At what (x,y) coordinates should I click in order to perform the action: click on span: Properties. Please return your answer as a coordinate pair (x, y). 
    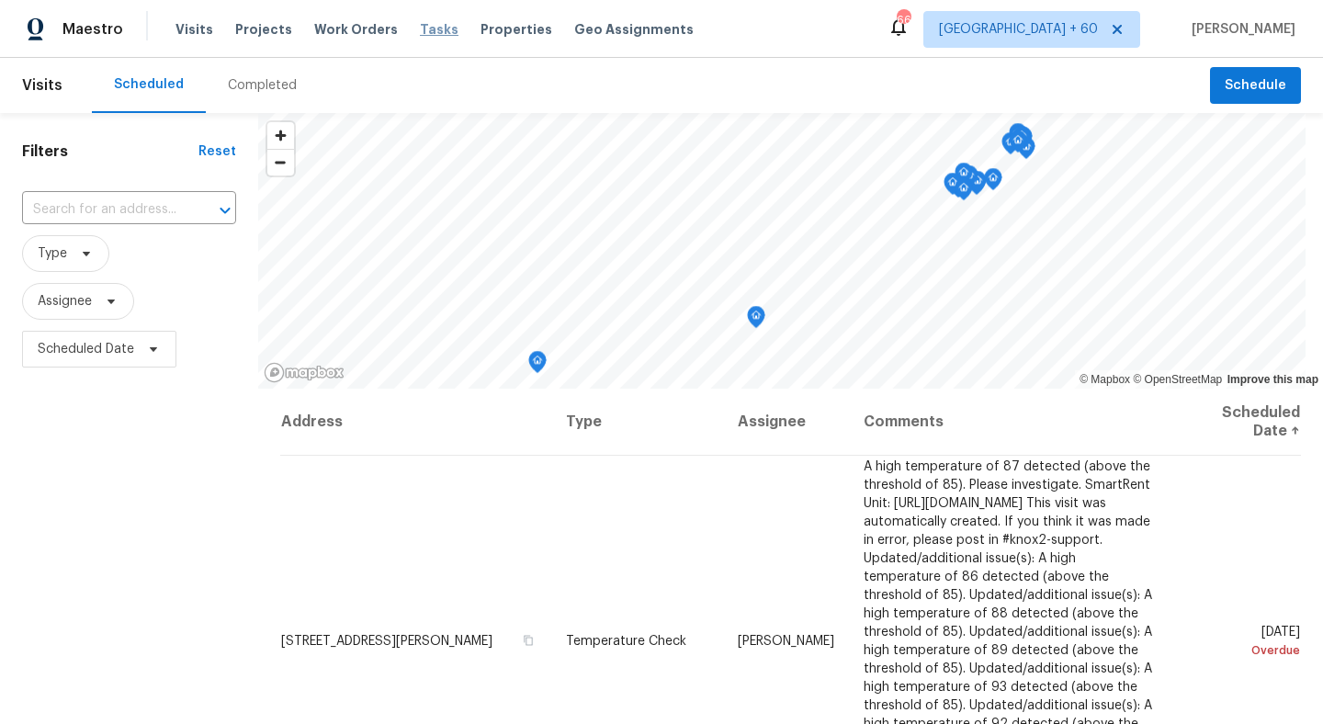
    Looking at the image, I should click on (516, 29).